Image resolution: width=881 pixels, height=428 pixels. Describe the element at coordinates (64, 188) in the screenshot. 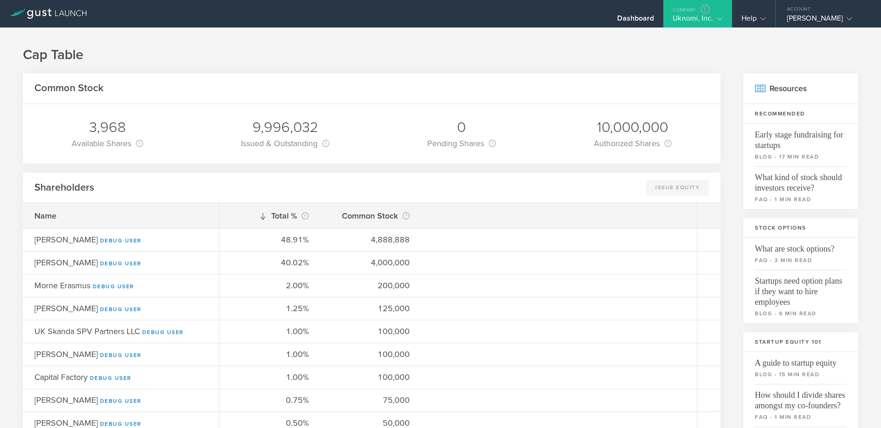

I see `h2: Shareholders` at that location.